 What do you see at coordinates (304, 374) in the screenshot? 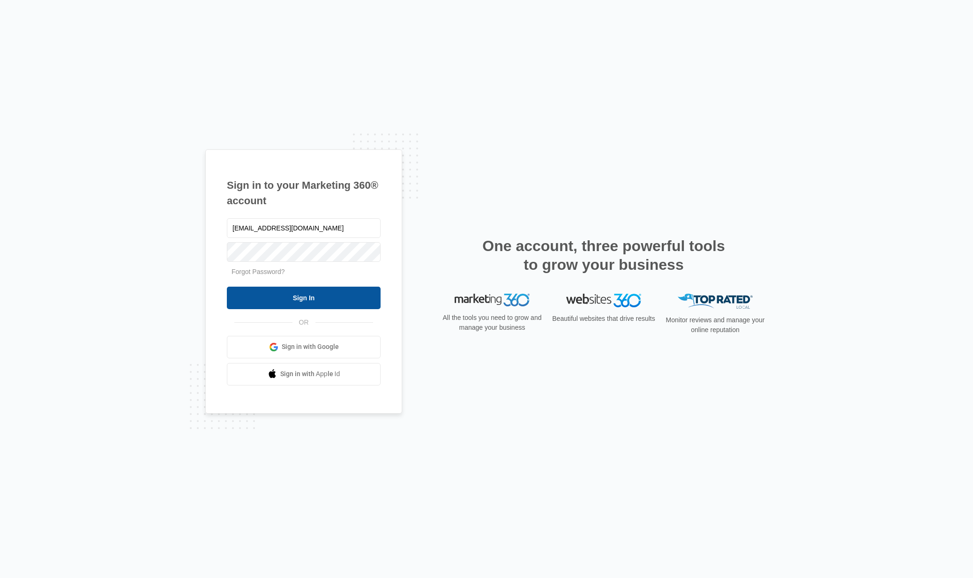
I see `a: Sign in with Apple Id` at bounding box center [304, 374].